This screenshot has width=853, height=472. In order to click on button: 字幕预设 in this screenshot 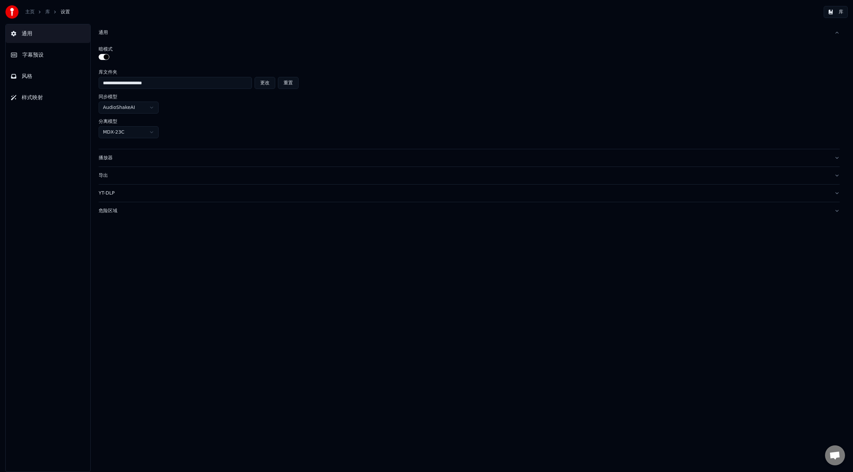, I will do `click(48, 55)`.